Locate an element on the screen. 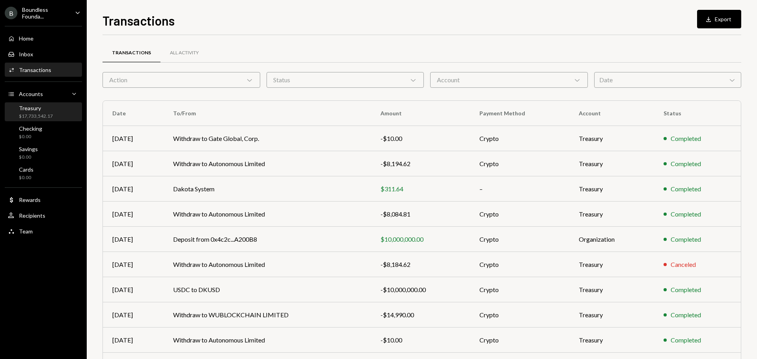  a: Checking$0.00 is located at coordinates (43, 132).